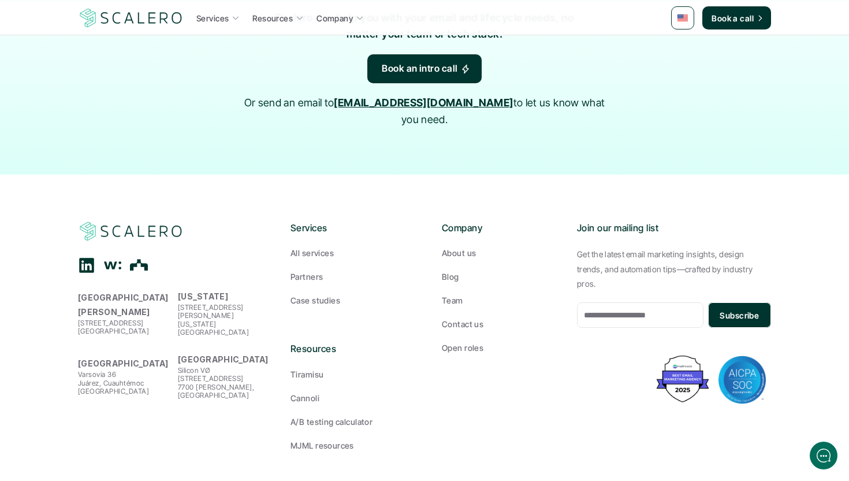 This screenshot has height=481, width=849. Describe the element at coordinates (106, 165) in the screenshot. I see `span: New conversation` at that location.